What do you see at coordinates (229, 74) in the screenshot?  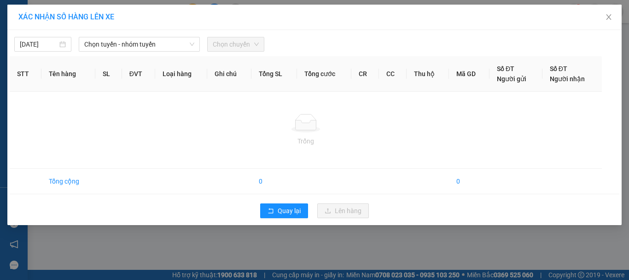 I see `th: Ghi chú` at bounding box center [229, 74].